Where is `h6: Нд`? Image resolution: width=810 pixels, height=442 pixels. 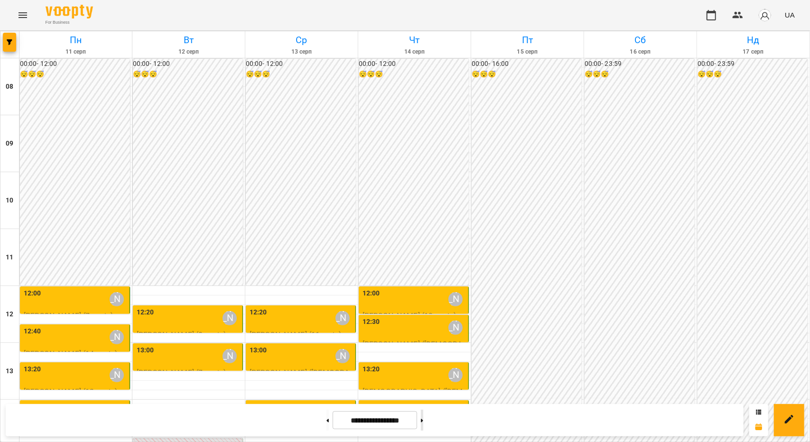 h6: Нд is located at coordinates (753, 40).